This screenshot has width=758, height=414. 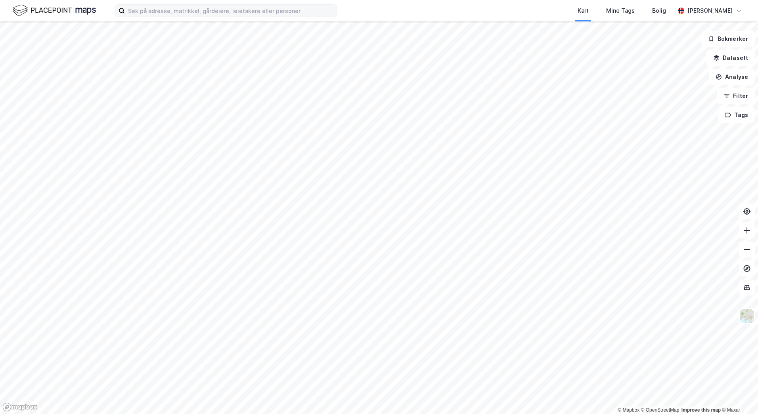 I want to click on div: Kontrollprogram for chat, so click(x=738, y=395).